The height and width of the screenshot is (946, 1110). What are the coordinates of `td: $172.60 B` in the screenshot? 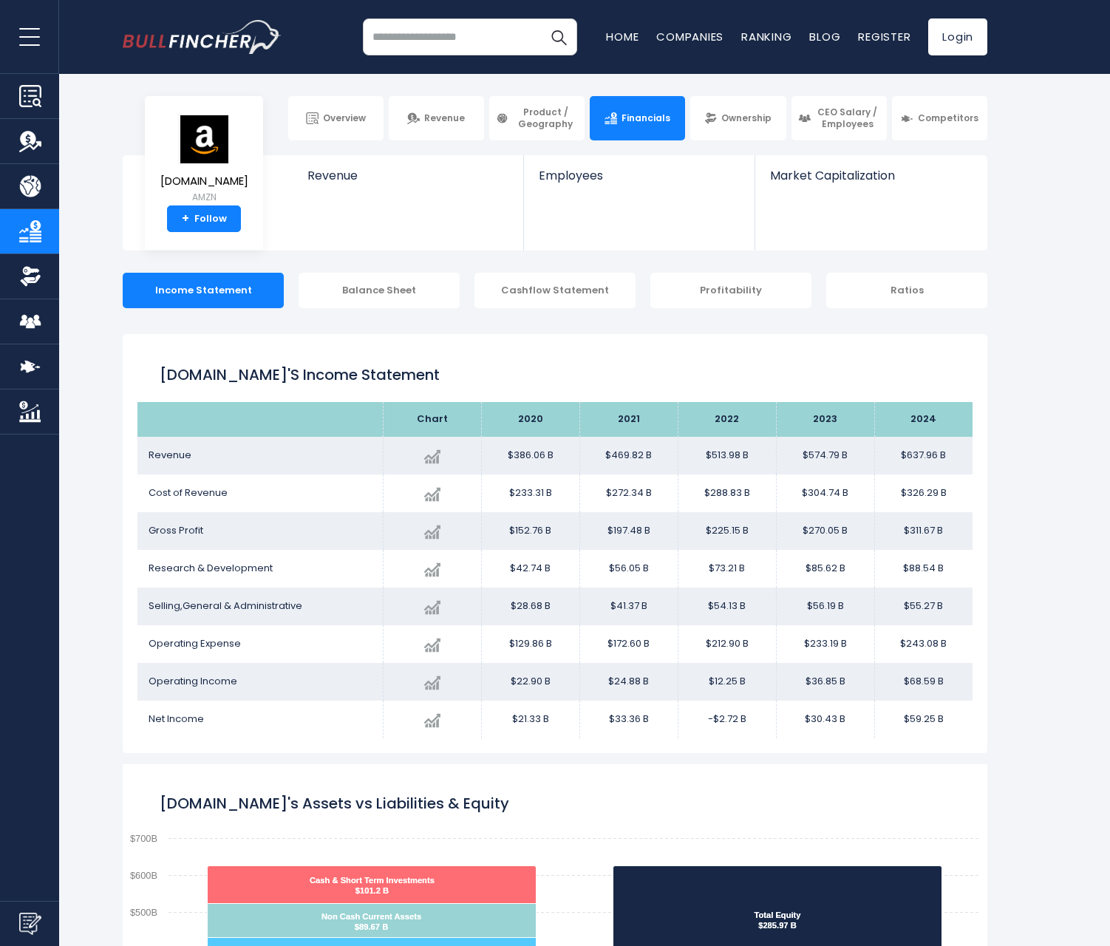 It's located at (628, 643).